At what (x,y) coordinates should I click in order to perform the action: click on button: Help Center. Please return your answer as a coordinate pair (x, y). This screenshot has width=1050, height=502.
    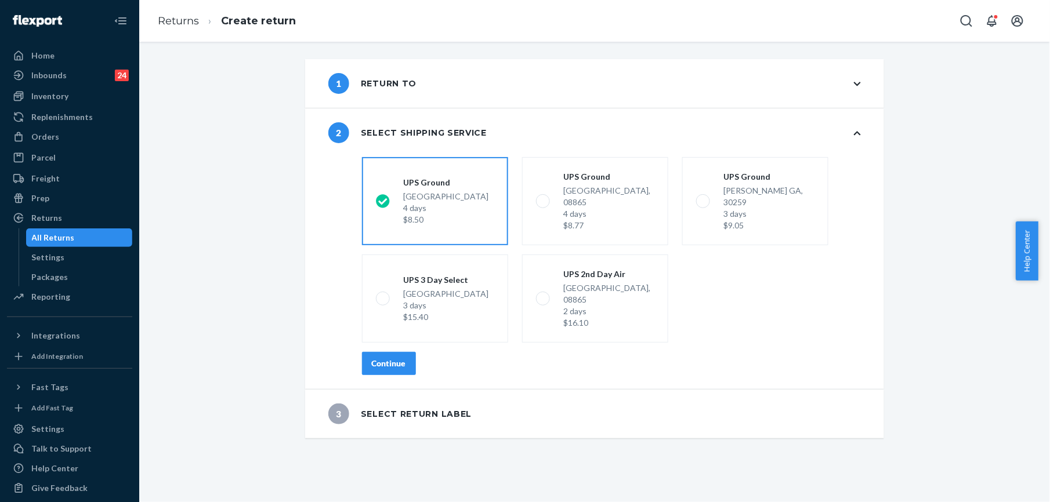
    Looking at the image, I should click on (1026, 251).